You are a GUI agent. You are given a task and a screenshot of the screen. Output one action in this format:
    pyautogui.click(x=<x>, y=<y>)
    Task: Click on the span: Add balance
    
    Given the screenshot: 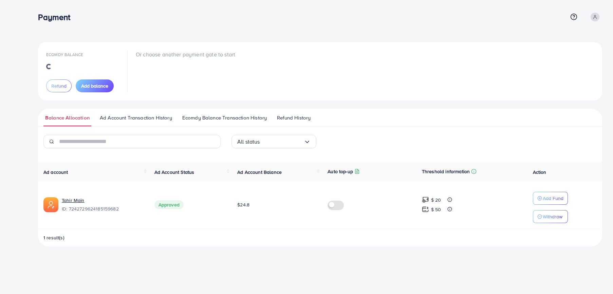 What is the action you would take?
    pyautogui.click(x=95, y=86)
    